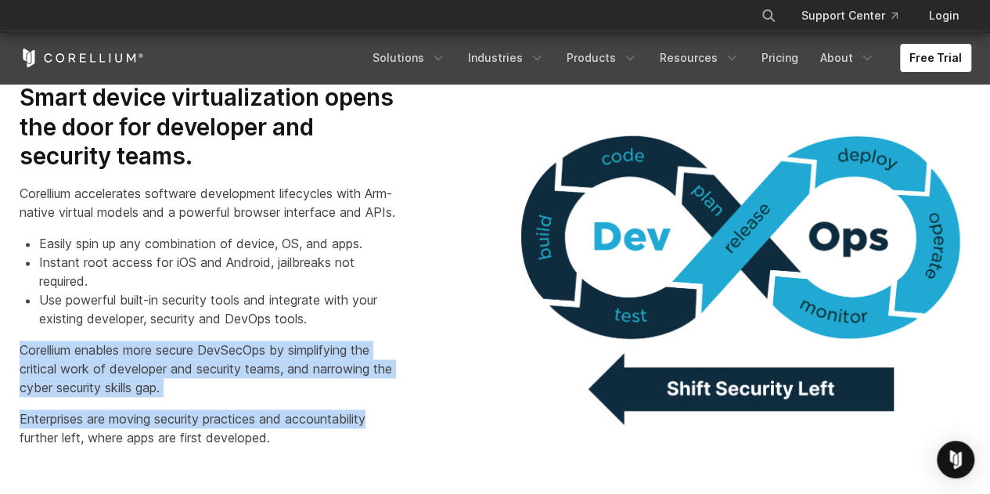 This screenshot has width=990, height=494. I want to click on div: Open Intercom Messenger, so click(956, 460).